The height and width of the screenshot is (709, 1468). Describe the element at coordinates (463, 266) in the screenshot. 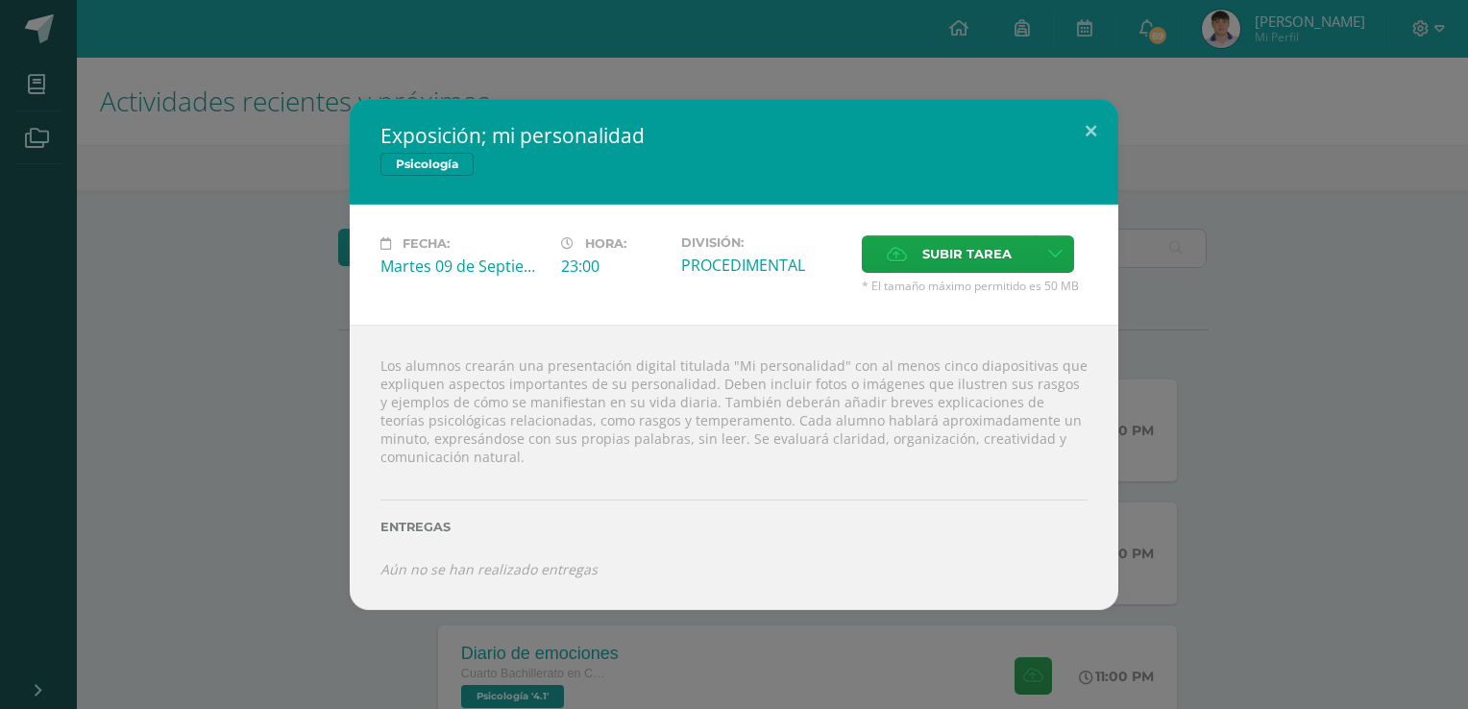

I see `div: Martes 09 de Septiembre` at that location.